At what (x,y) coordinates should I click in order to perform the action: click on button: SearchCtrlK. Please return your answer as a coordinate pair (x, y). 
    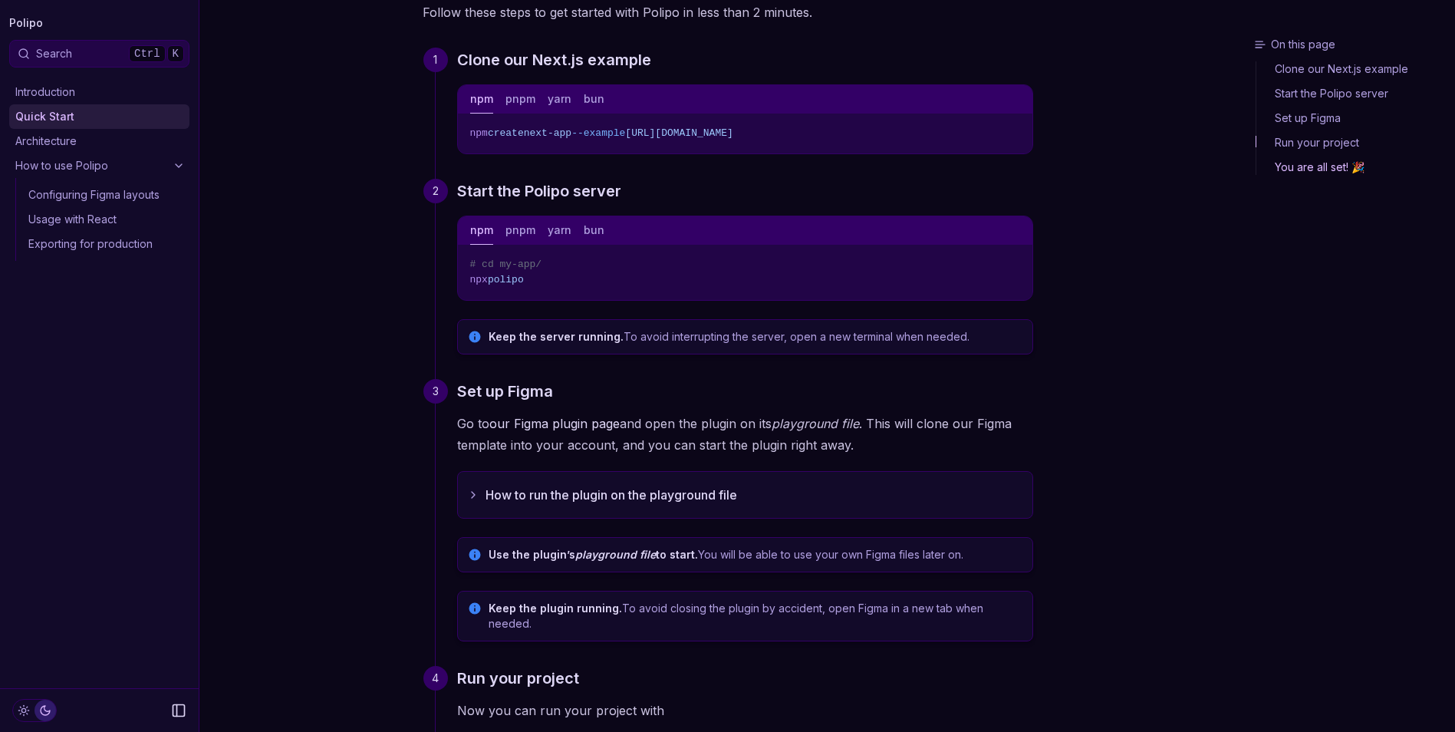
    Looking at the image, I should click on (99, 54).